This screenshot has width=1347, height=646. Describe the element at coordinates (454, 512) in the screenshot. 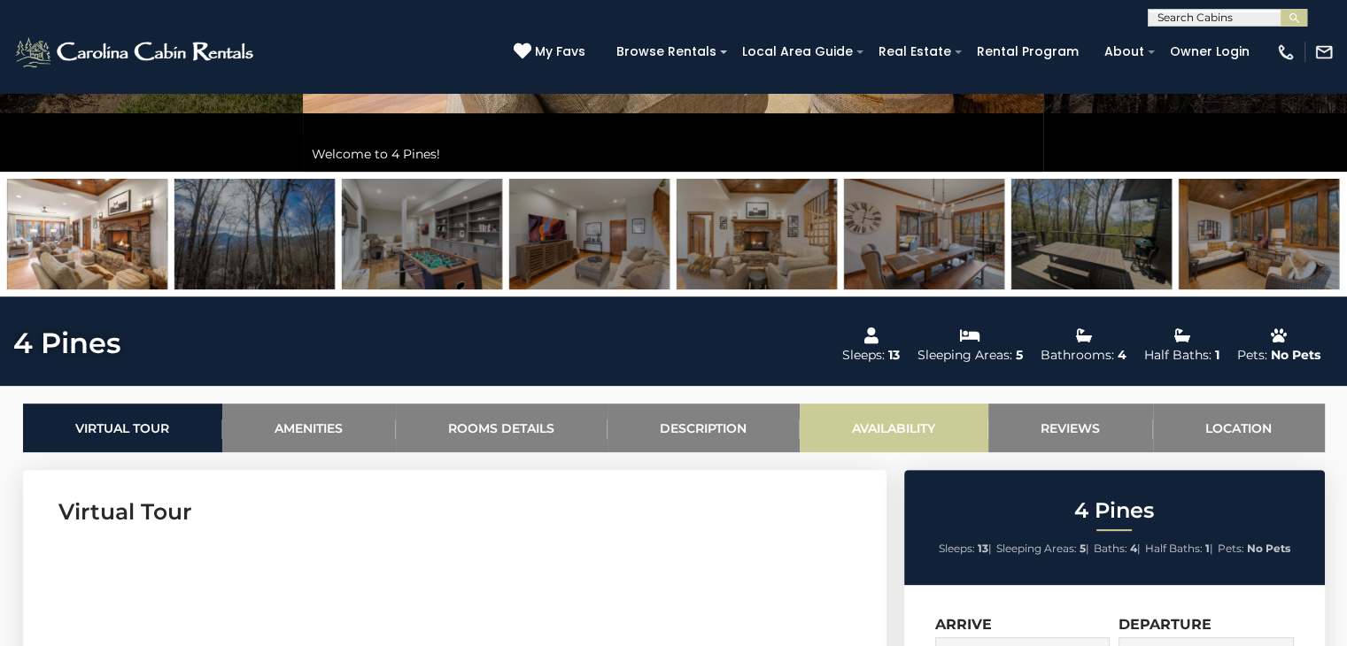

I see `h3: Virtual Tour` at that location.